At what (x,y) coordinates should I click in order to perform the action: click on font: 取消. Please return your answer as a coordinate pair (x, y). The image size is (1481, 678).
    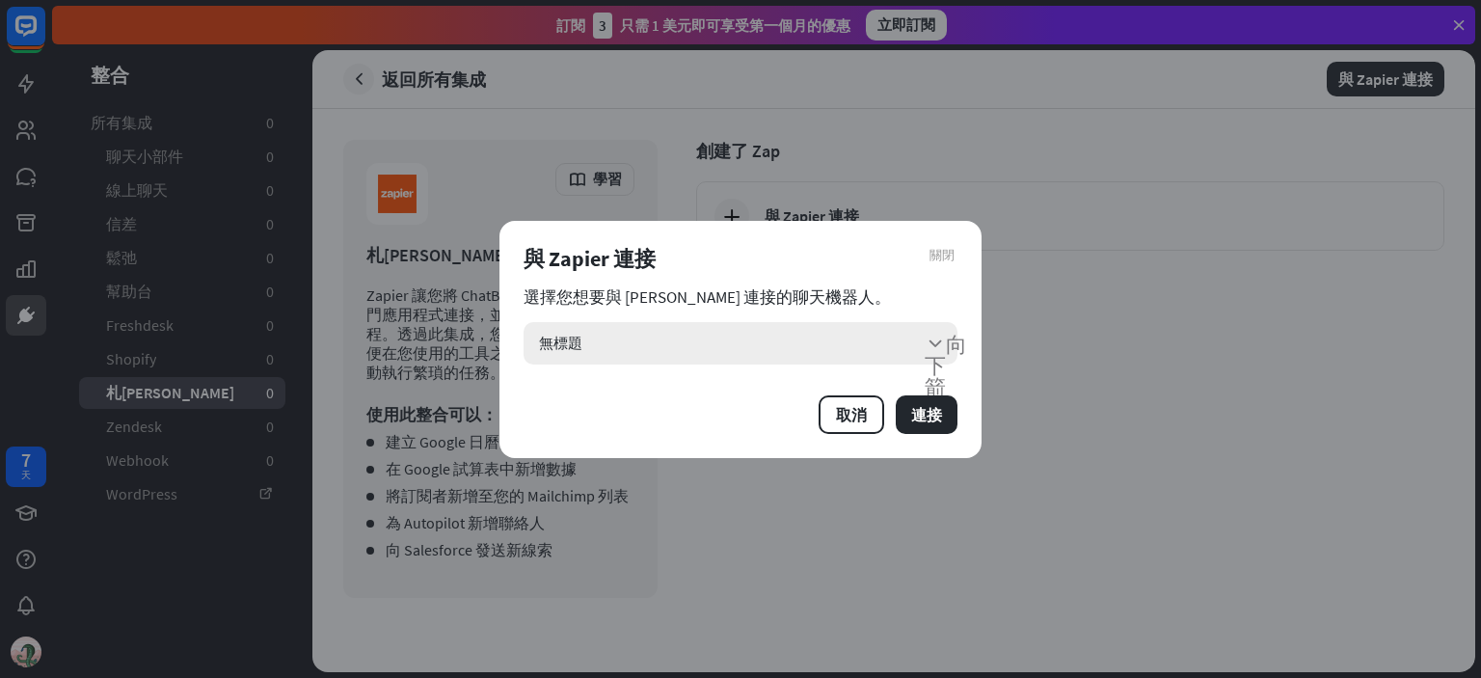
    Looking at the image, I should click on (851, 415).